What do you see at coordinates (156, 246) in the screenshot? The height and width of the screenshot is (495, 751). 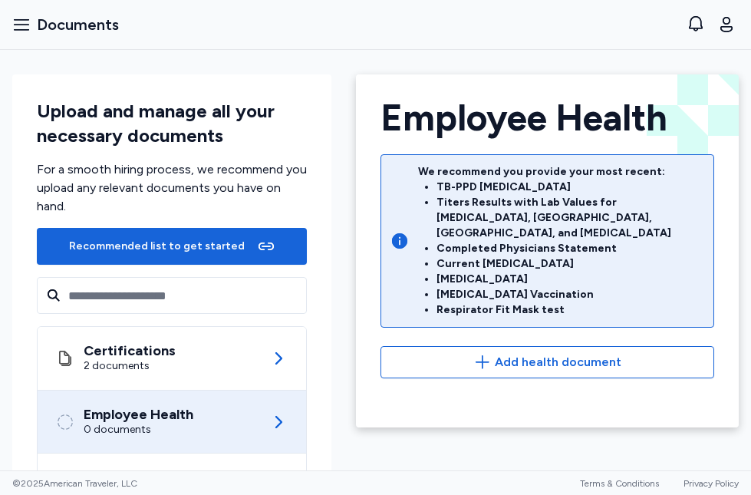 I see `div: Recommended list to get started` at bounding box center [156, 246].